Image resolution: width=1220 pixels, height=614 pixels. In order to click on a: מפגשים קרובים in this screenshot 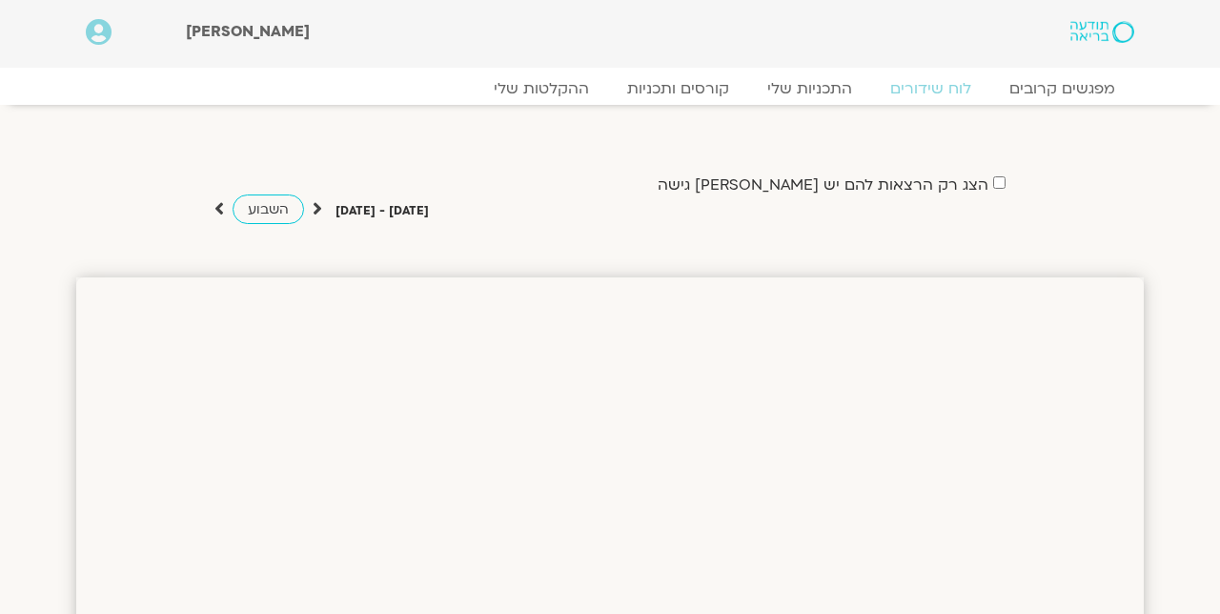, I will do `click(1062, 89)`.